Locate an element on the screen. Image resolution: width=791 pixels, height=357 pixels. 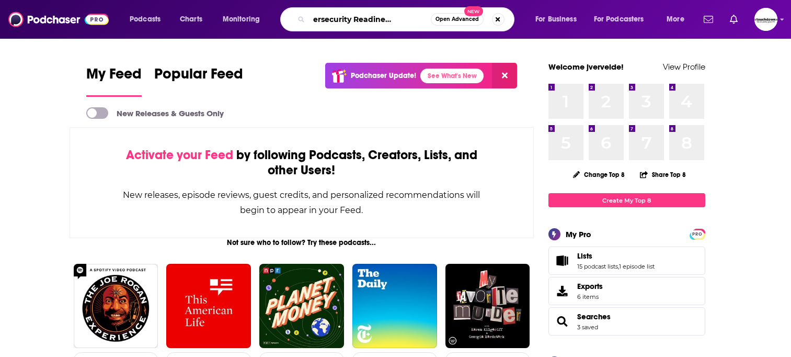
span: Podcasts is located at coordinates (145, 19).